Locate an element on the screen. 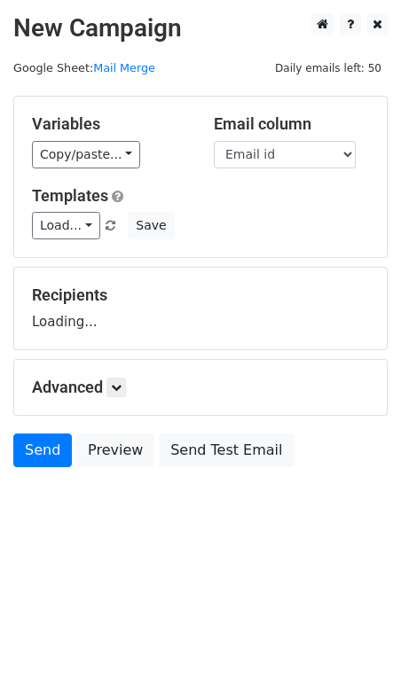 This screenshot has width=401, height=687. div: Loading... is located at coordinates (200, 309).